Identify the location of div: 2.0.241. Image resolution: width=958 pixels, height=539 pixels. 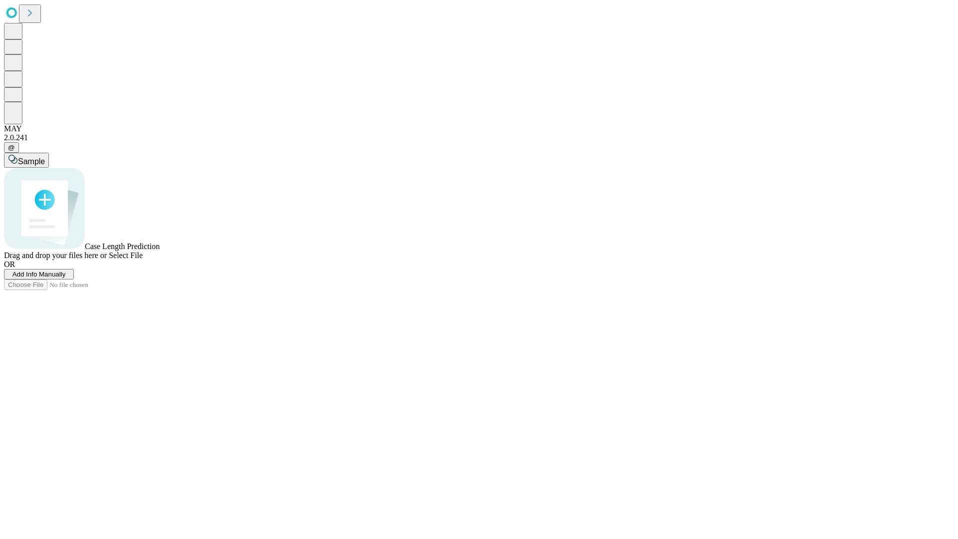
(479, 138).